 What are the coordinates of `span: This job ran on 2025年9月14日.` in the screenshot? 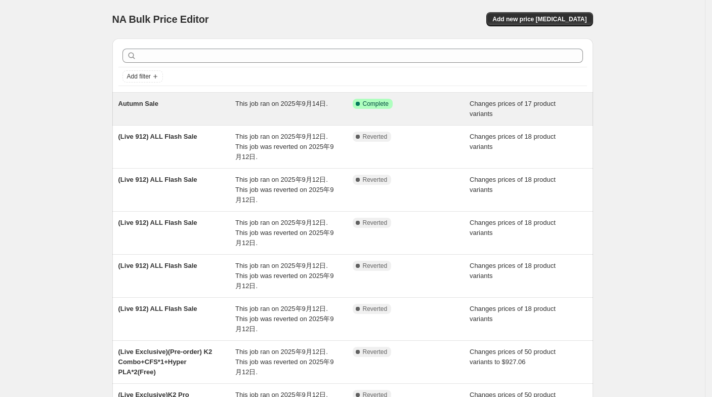 It's located at (281, 103).